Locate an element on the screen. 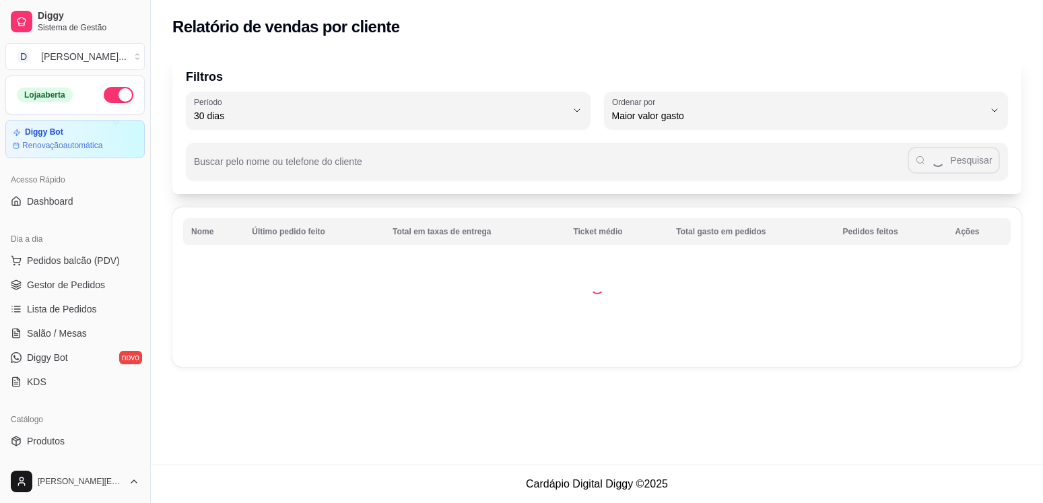 The height and width of the screenshot is (503, 1043). span: KDS is located at coordinates (36, 382).